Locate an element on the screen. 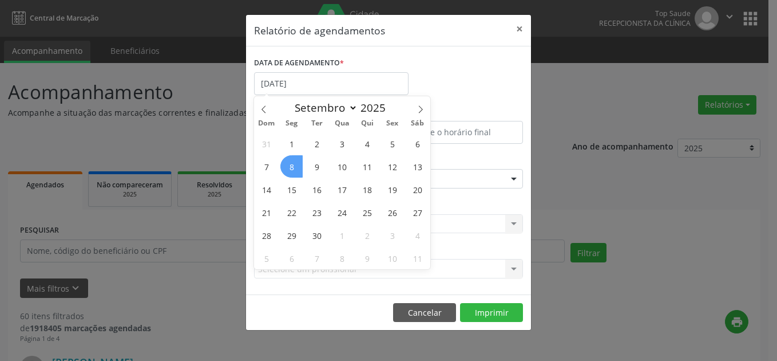 This screenshot has width=777, height=361. span: Outubro 4, 2025 is located at coordinates (417, 235).